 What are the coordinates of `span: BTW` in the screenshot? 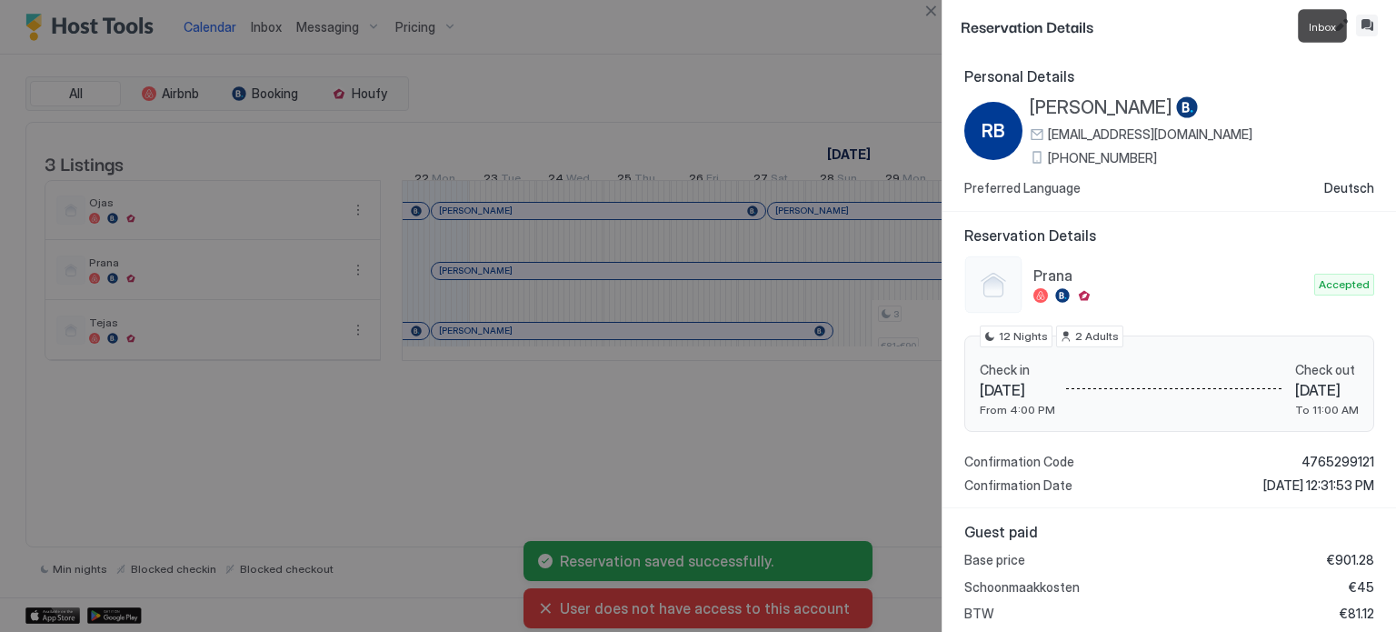 It's located at (979, 613).